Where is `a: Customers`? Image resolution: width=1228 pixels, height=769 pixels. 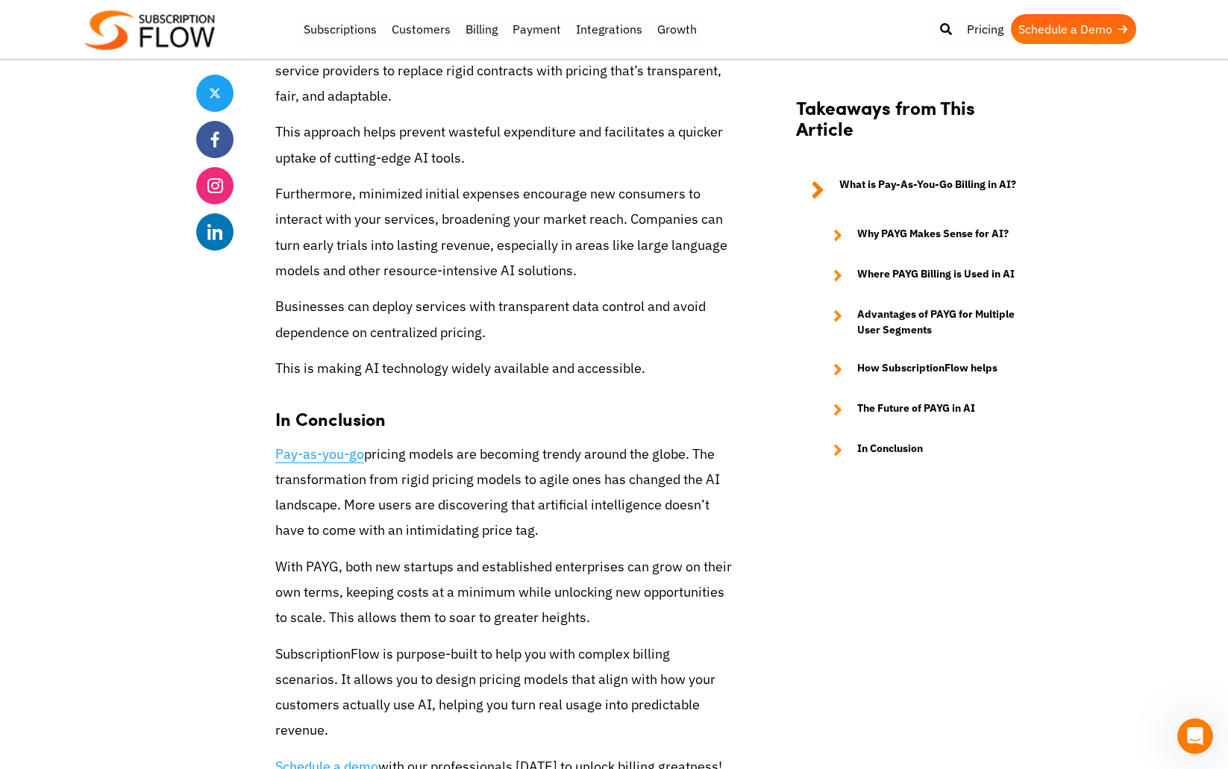 a: Customers is located at coordinates (421, 29).